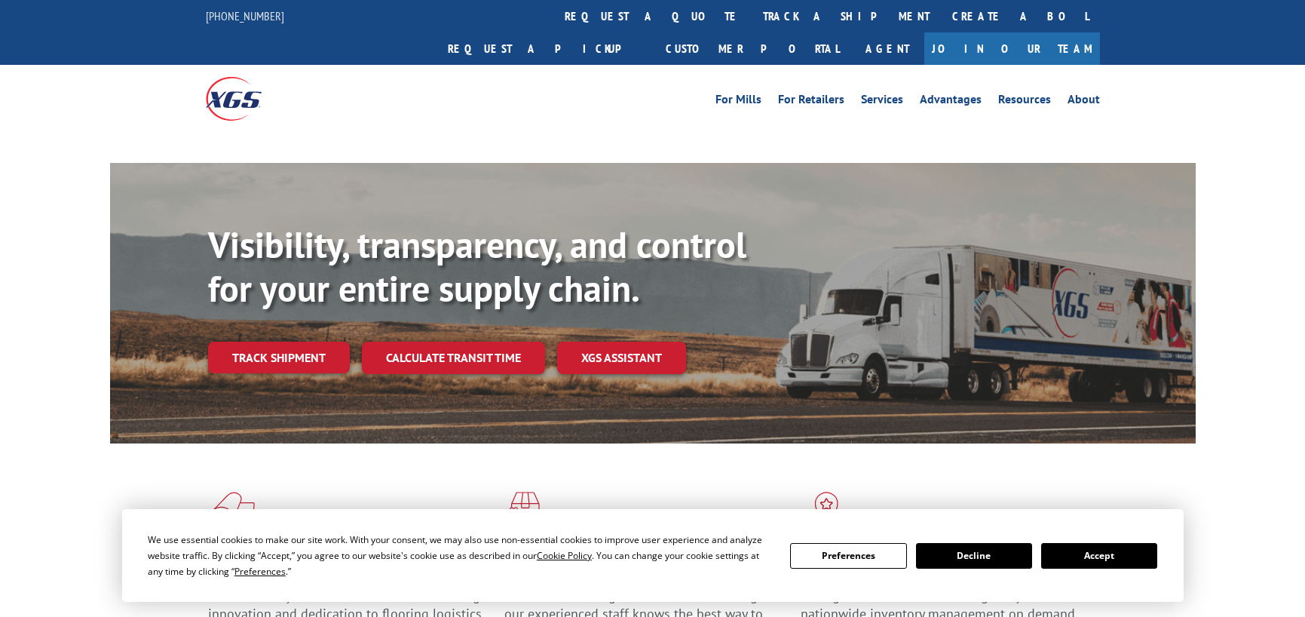 The image size is (1305, 617). Describe the element at coordinates (1099, 555) in the screenshot. I see `button: Accept` at that location.